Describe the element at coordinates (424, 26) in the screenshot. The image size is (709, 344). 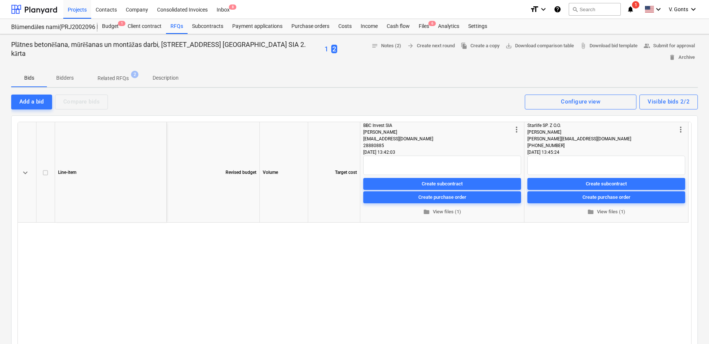
I see `a: Files6` at that location.